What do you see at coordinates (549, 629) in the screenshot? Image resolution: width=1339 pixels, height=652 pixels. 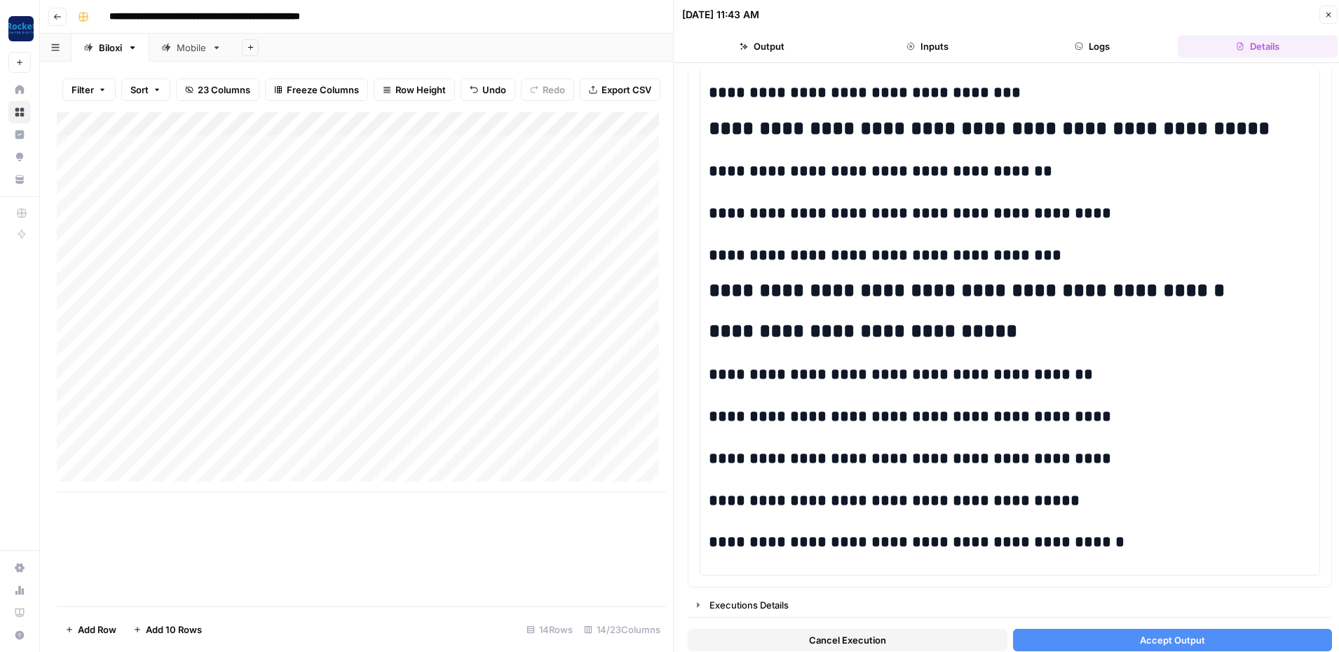 I see `div: 14 Rows` at bounding box center [549, 629].